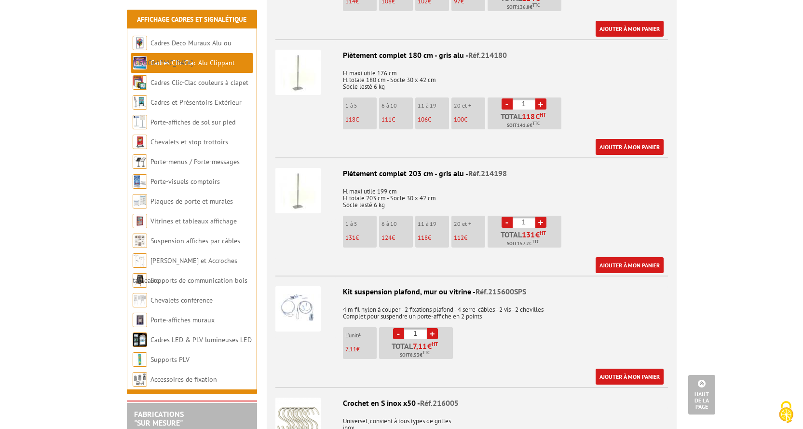  Describe the element at coordinates (472, 173) in the screenshot. I see `div: Piètement complet 203 cm - gris alu -` at that location.